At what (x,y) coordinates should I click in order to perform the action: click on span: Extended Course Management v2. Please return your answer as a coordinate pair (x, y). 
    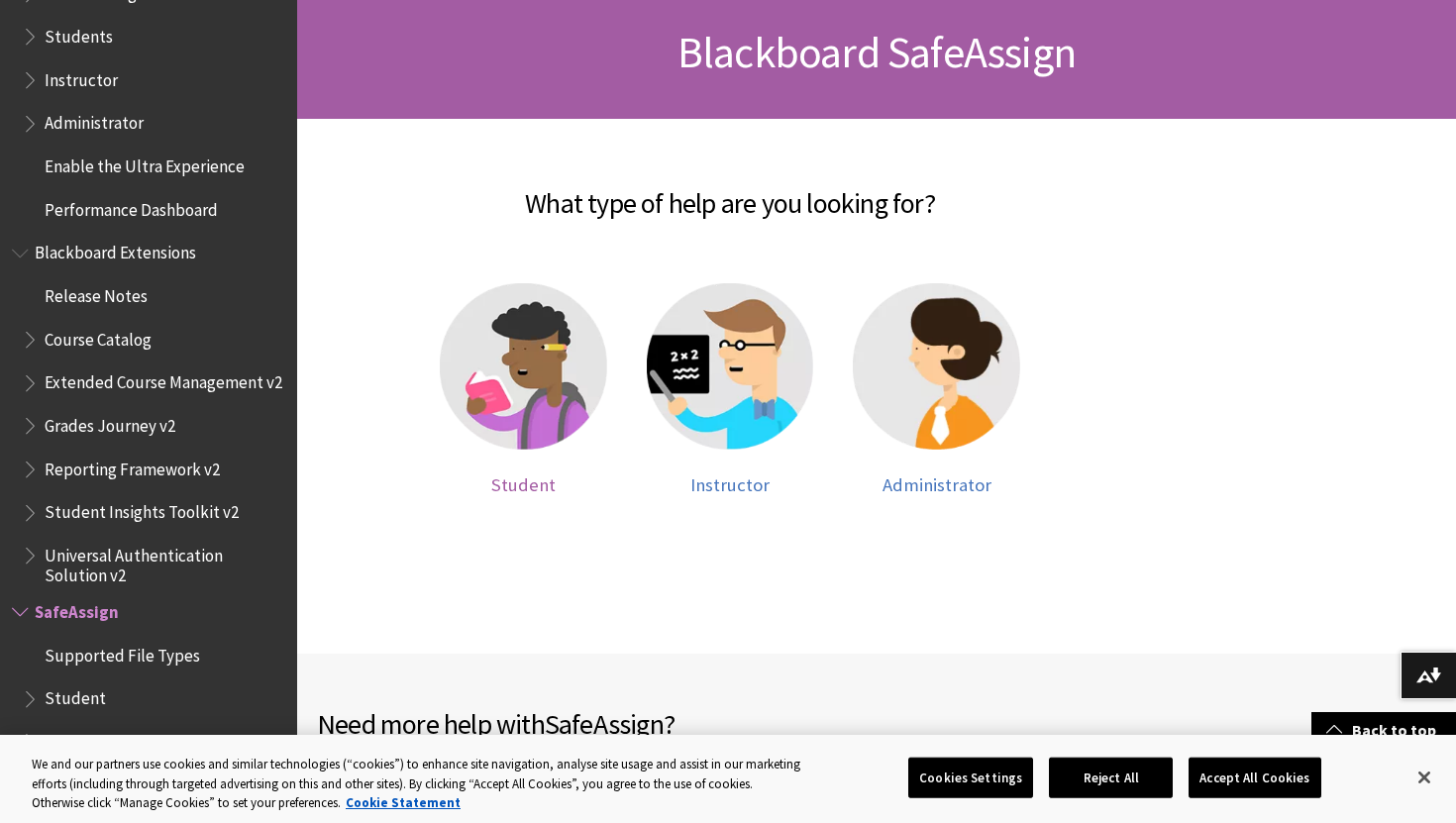
    Looking at the image, I should click on (163, 379).